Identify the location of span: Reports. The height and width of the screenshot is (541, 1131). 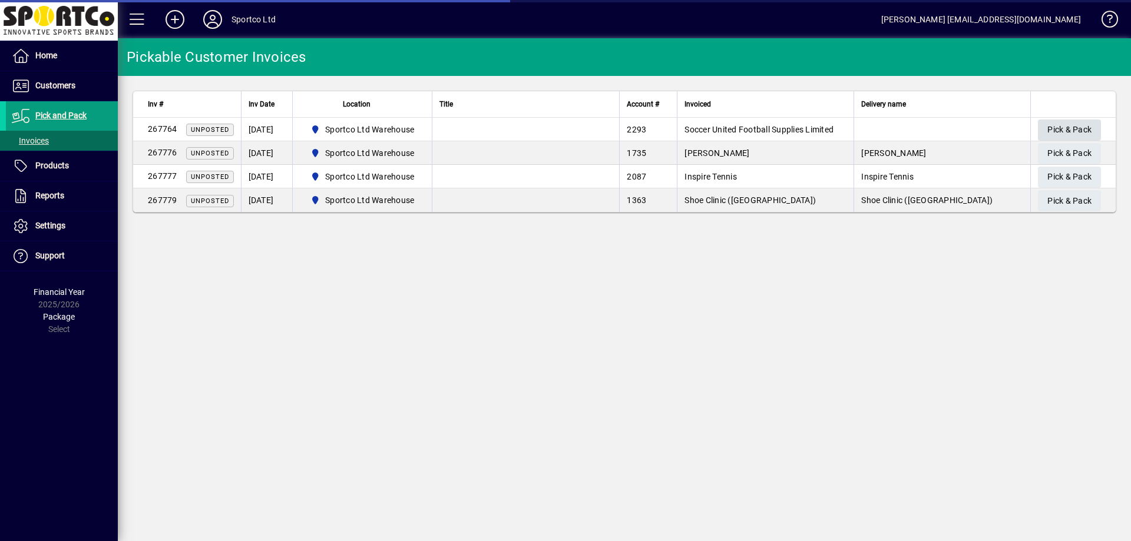
(49, 196).